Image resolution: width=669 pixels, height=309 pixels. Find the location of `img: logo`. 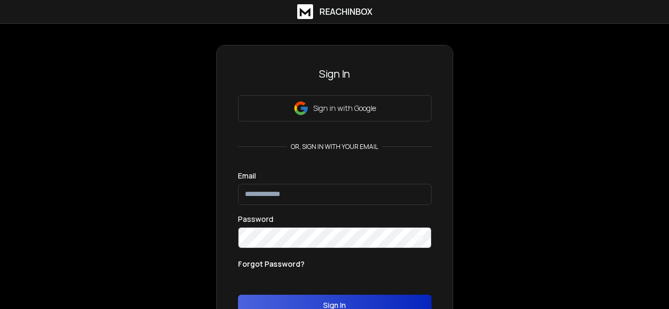

img: logo is located at coordinates (305, 12).